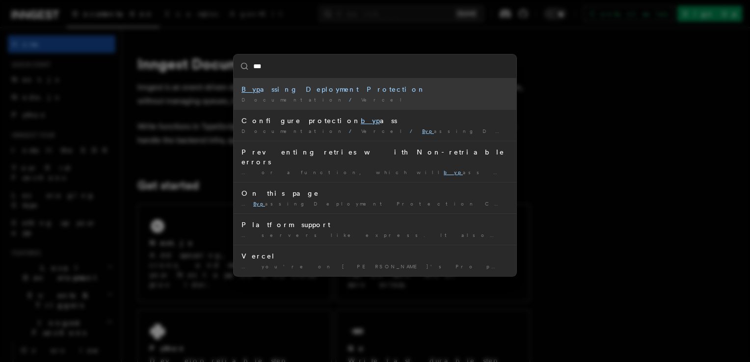  Describe the element at coordinates (375, 121) in the screenshot. I see `div: Configure protection ass` at that location.